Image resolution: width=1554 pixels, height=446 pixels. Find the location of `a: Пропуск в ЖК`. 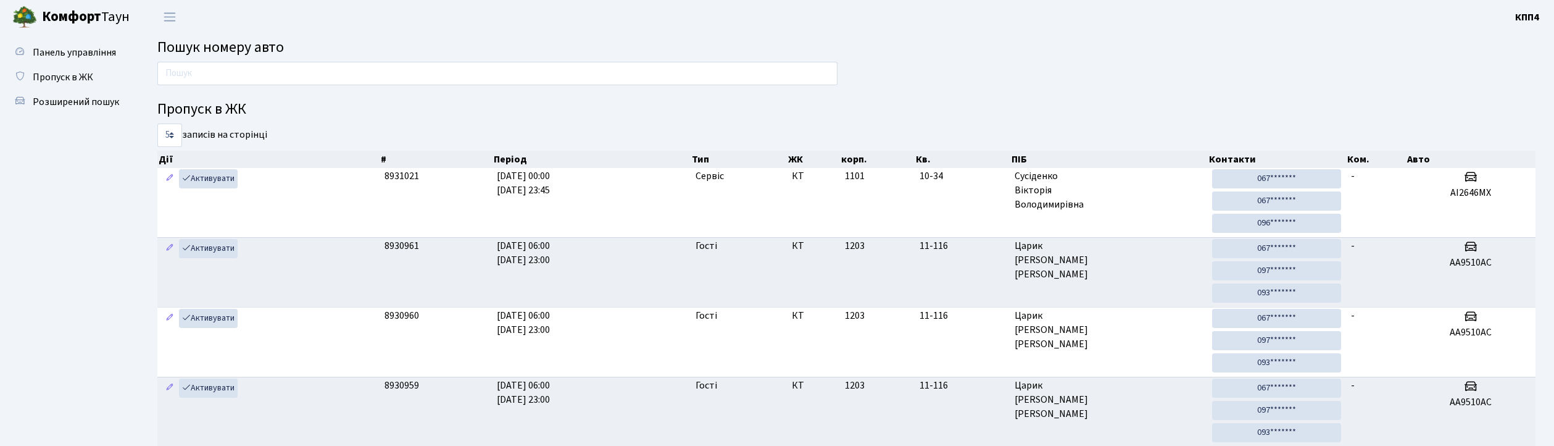

a: Пропуск в ЖК is located at coordinates (68, 77).